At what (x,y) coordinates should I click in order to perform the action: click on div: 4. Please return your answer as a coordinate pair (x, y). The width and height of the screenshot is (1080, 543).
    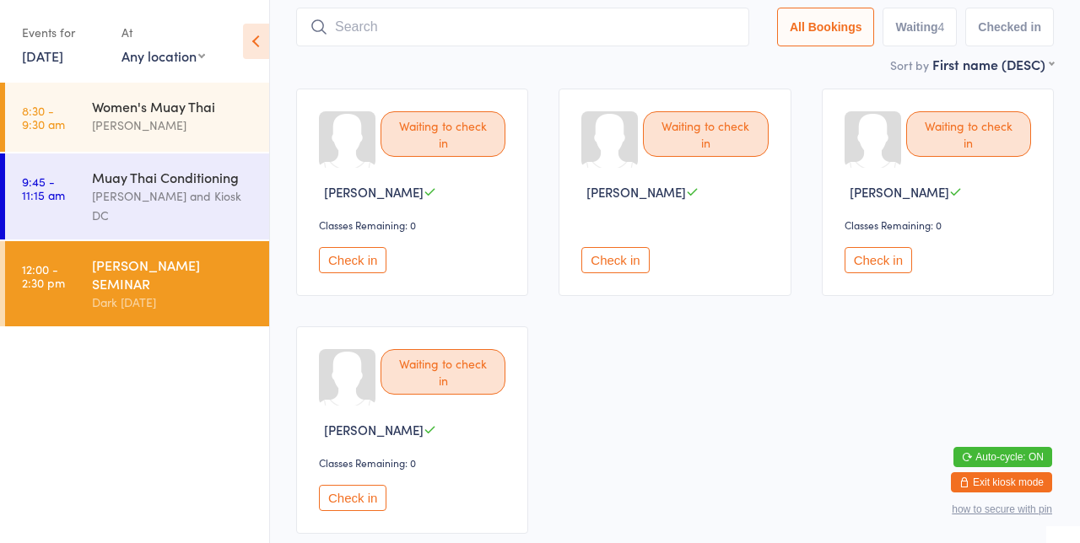
    Looking at the image, I should click on (942, 27).